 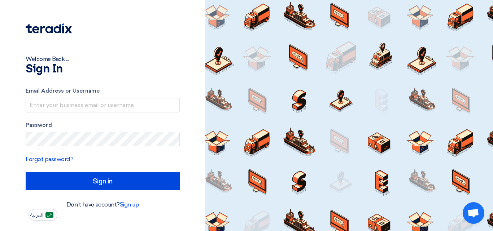 I want to click on a: Sign up, so click(x=130, y=205).